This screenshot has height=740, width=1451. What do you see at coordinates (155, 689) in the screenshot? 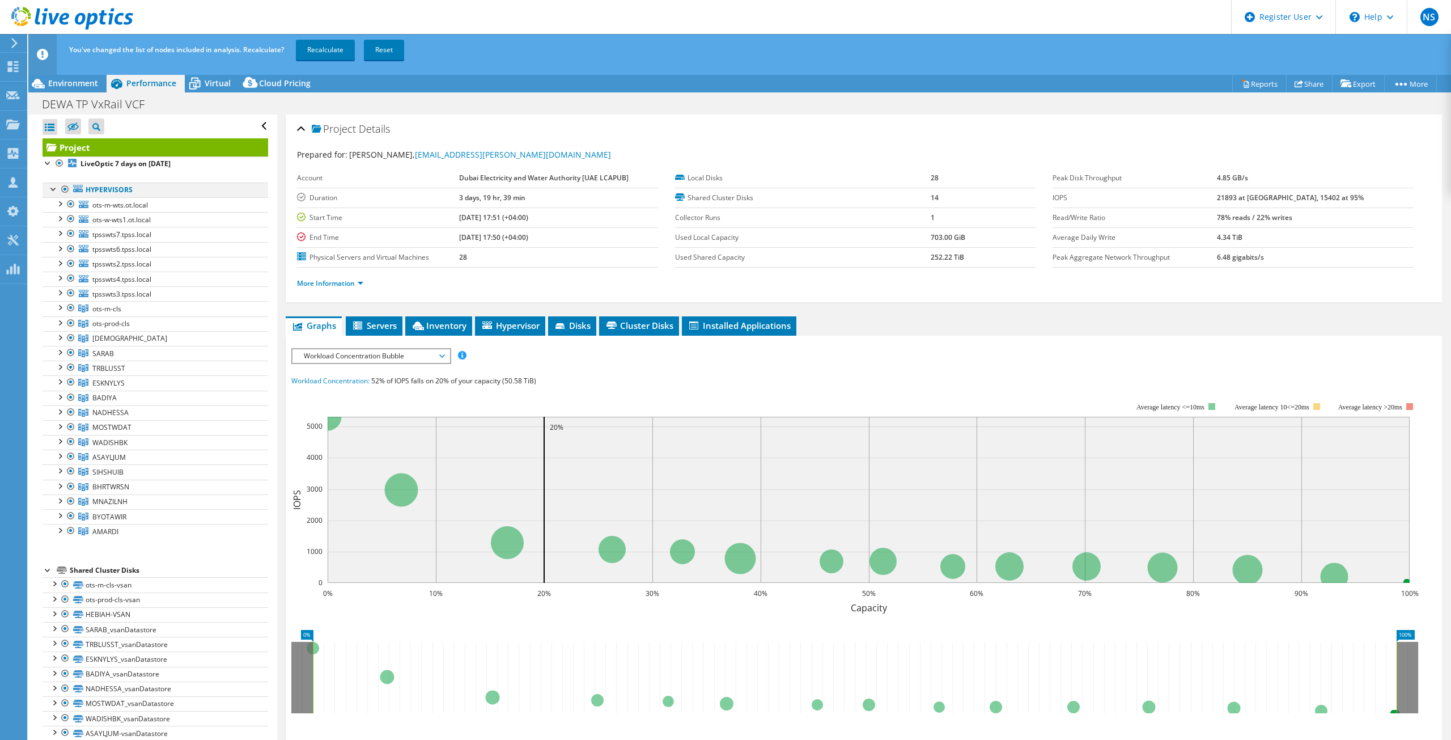
I see `a: NADHESSA_vsanDatastore` at bounding box center [155, 689].